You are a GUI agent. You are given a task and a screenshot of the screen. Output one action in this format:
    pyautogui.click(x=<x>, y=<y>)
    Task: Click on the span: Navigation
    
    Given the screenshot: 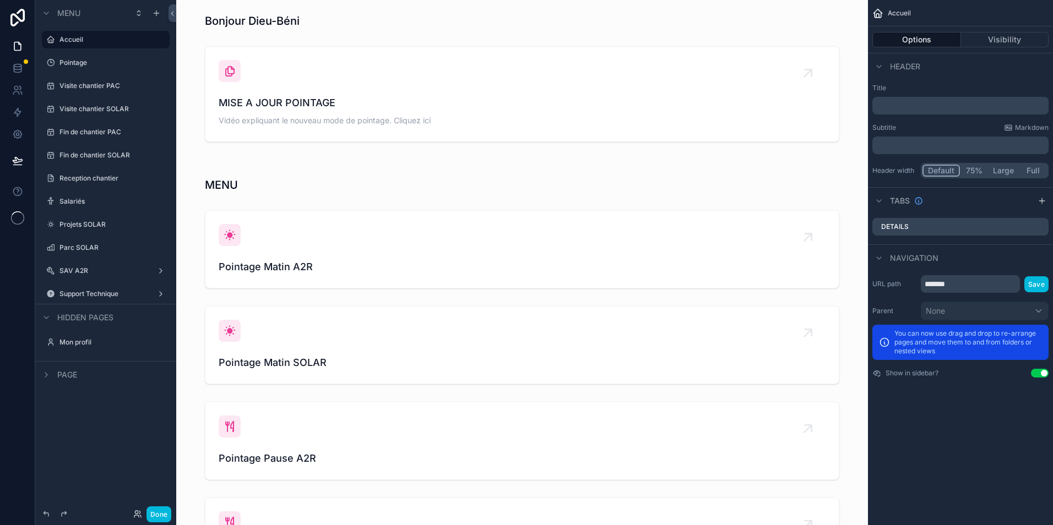 What is the action you would take?
    pyautogui.click(x=914, y=258)
    